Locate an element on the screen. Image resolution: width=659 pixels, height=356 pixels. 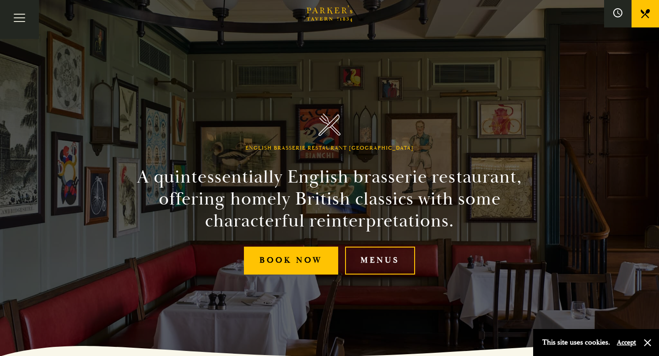
a: Book Now is located at coordinates (291, 260).